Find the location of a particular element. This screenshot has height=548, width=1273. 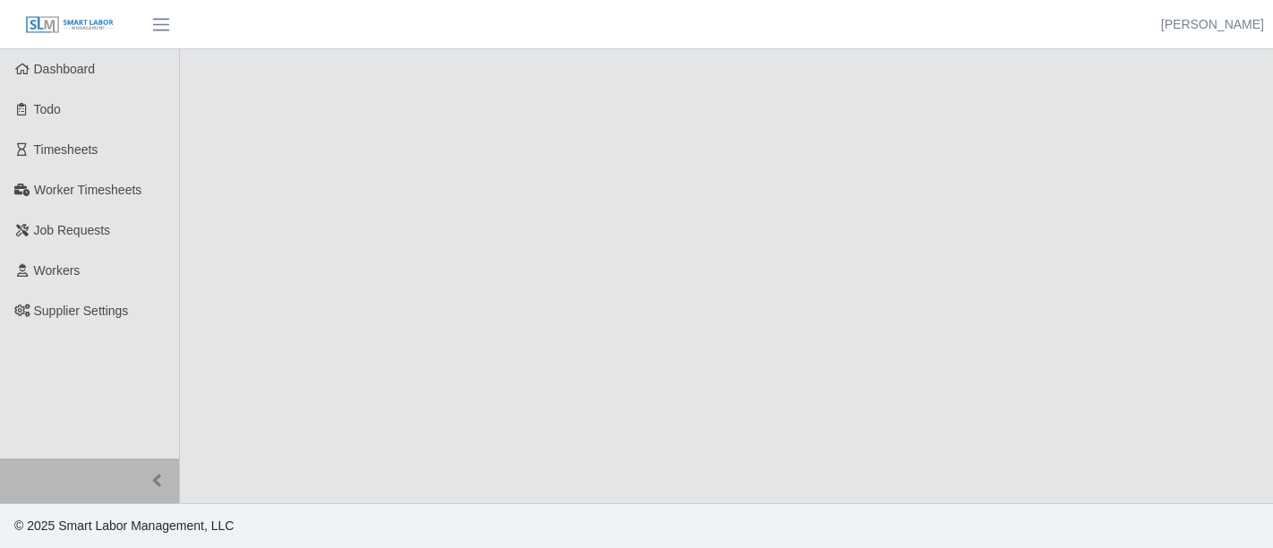

span: Supplier Settings is located at coordinates (81, 311).